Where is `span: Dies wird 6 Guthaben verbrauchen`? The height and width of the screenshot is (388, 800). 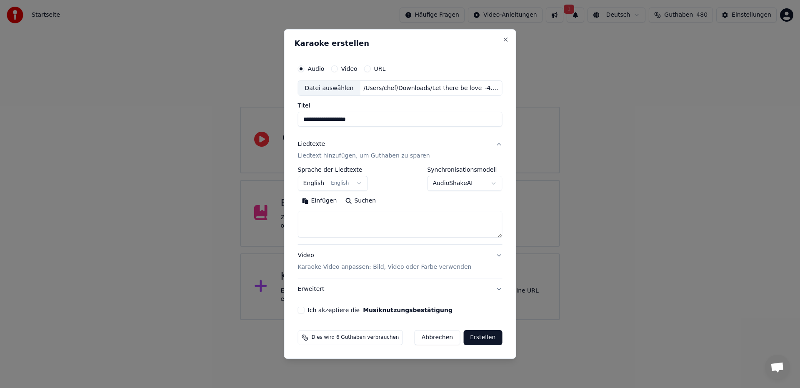 span: Dies wird 6 Guthaben verbrauchen is located at coordinates (355, 337).